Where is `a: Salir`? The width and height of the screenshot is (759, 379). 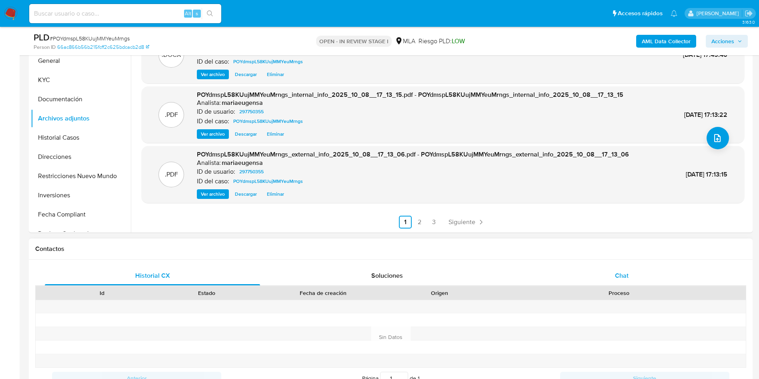 a: Salir is located at coordinates (748, 13).